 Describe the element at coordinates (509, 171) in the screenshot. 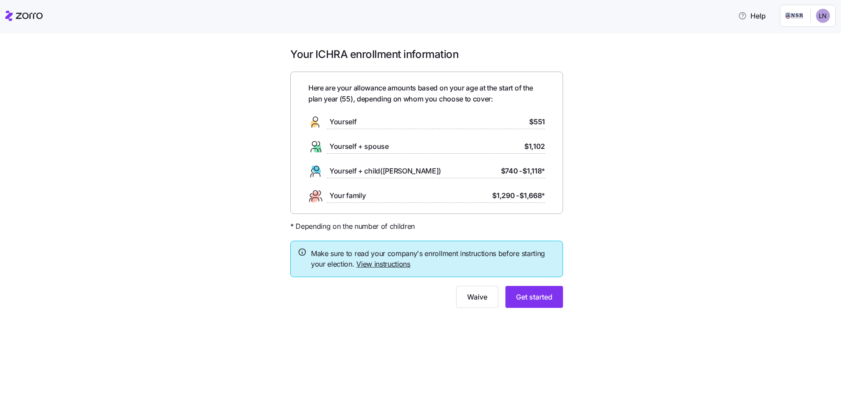

I see `span: $740` at that location.